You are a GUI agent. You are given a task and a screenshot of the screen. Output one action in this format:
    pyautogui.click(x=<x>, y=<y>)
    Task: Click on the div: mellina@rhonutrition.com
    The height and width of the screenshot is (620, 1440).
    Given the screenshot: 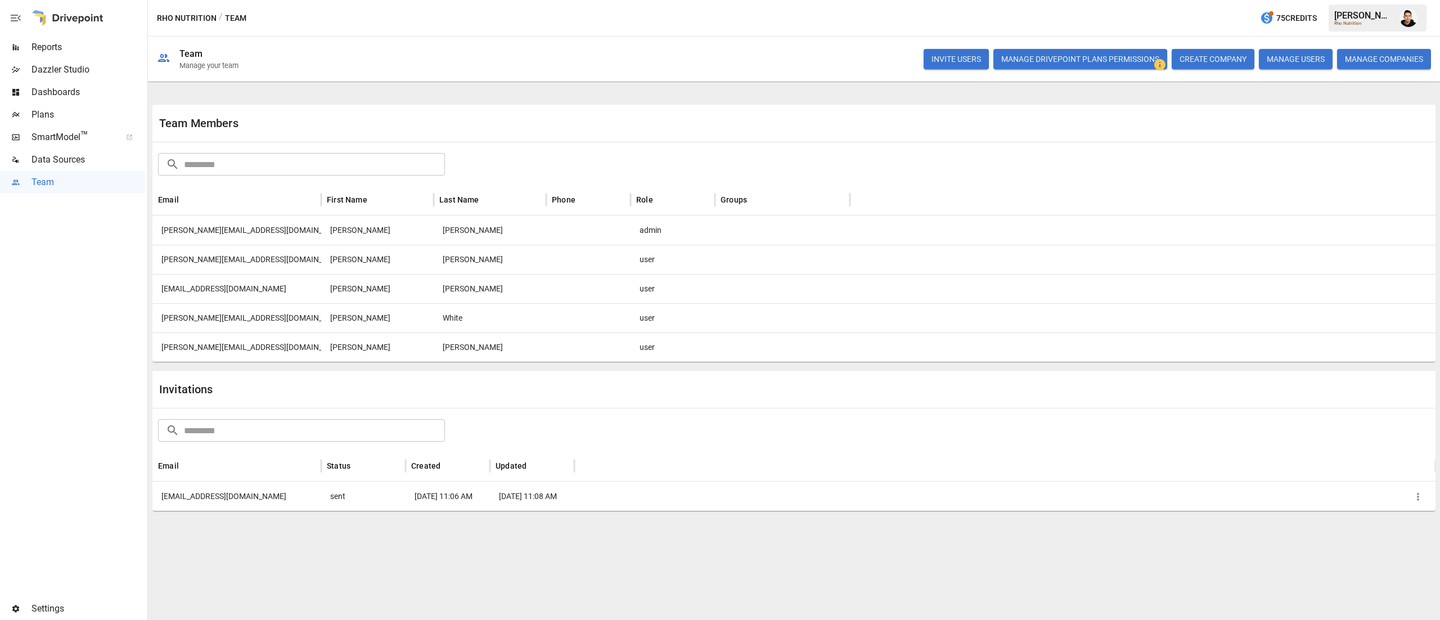 What is the action you would take?
    pyautogui.click(x=237, y=318)
    